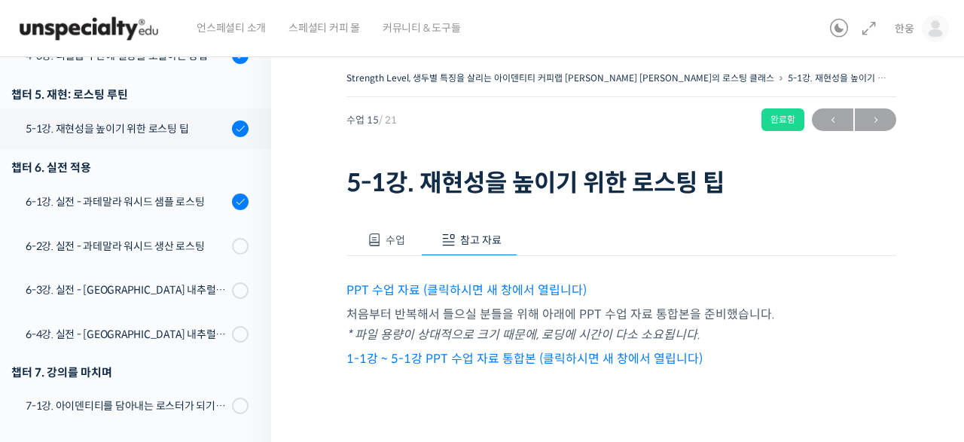  I want to click on a: 다음→, so click(875, 120).